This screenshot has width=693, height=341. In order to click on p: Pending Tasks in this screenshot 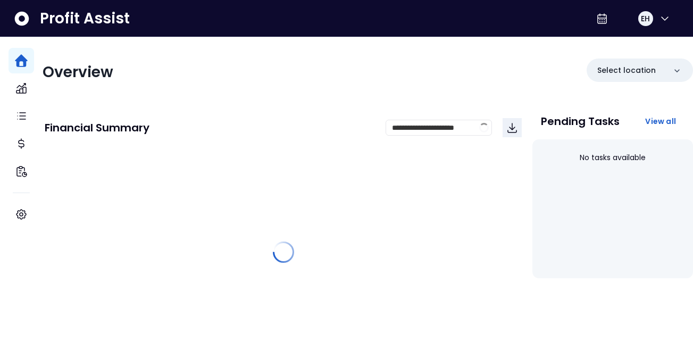, I will do `click(580, 121)`.